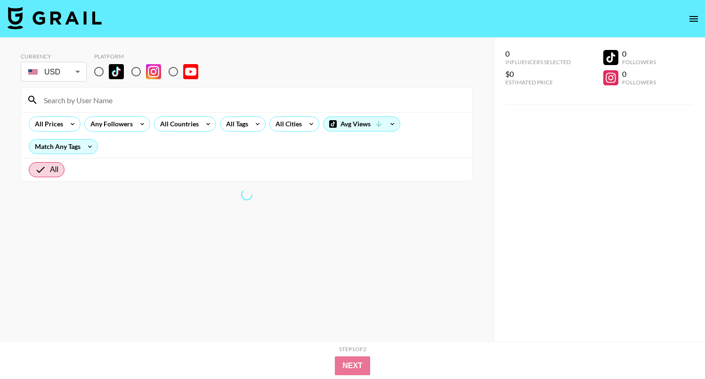  Describe the element at coordinates (353, 348) in the screenshot. I see `div: Step 1 of 2` at that location.